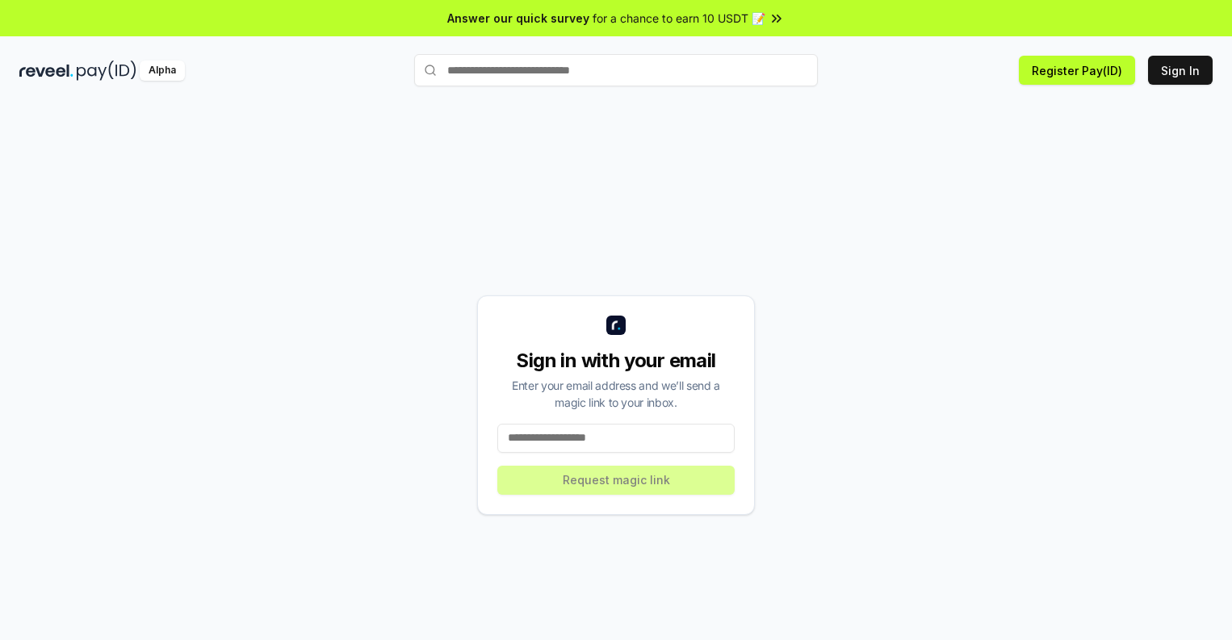 The height and width of the screenshot is (640, 1232). I want to click on img: pay_id, so click(107, 70).